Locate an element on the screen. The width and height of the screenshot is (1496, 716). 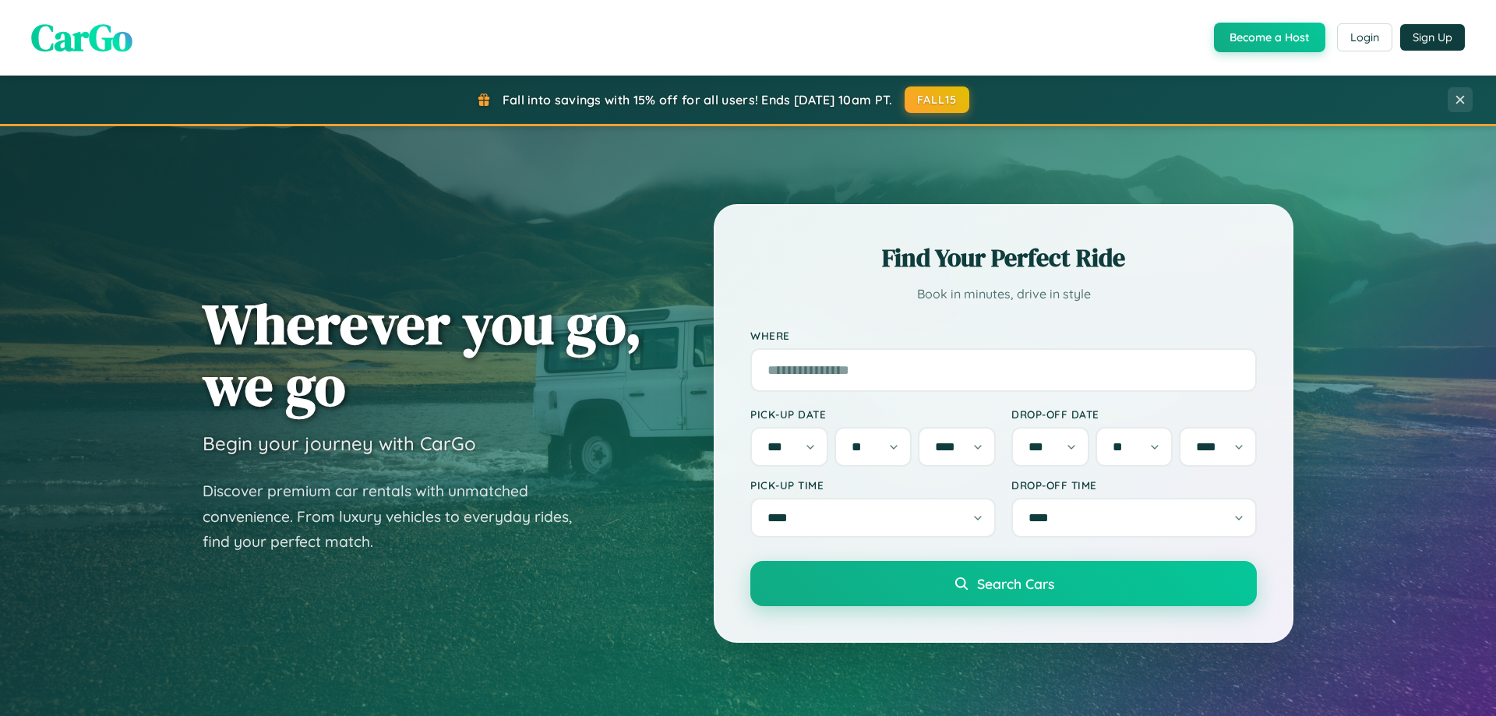
label: Drop-off Date is located at coordinates (1133, 414).